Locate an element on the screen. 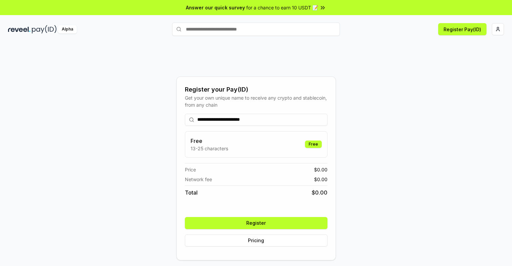  img: pay_id is located at coordinates (44, 29).